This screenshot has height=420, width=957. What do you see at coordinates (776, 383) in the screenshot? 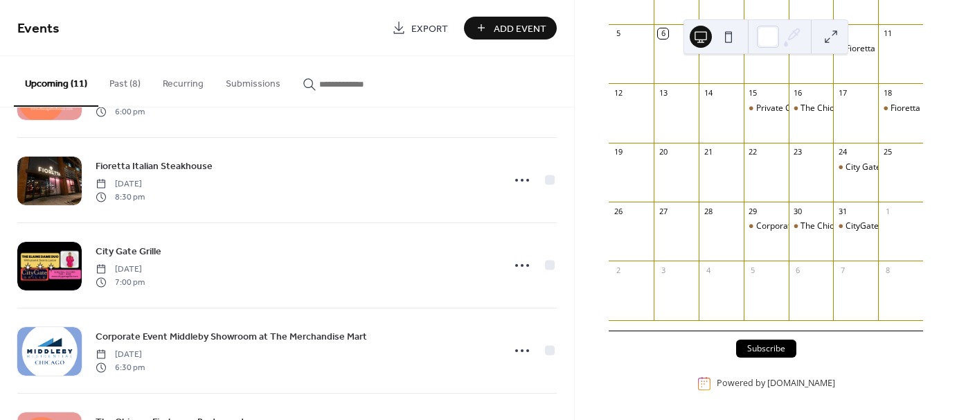
I see `div: Powered by` at bounding box center [776, 383].